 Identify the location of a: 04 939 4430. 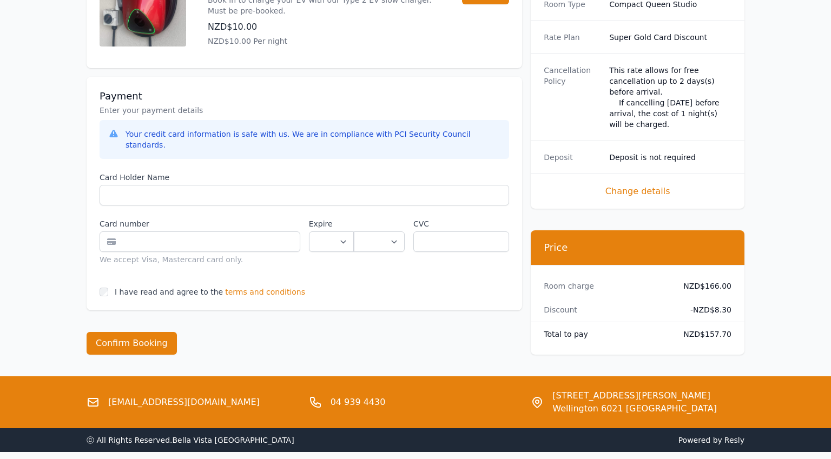
(358, 402).